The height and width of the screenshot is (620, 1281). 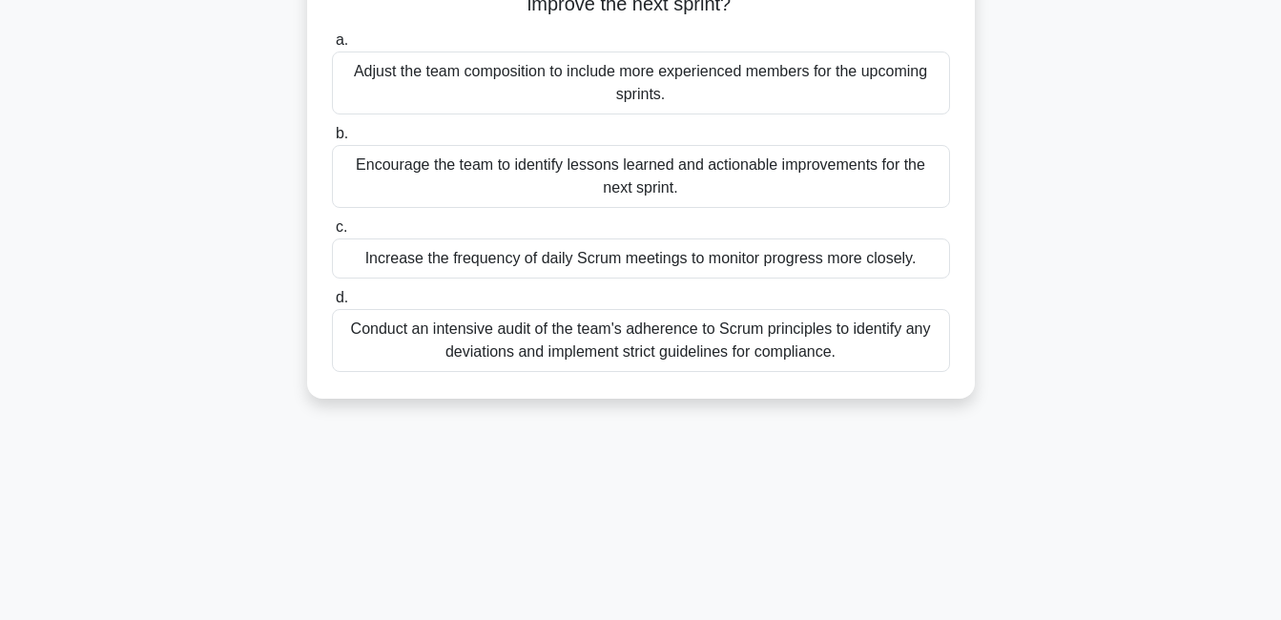 I want to click on div: Adjust the team composition to include more experienced members for the upcoming sprints., so click(x=641, y=83).